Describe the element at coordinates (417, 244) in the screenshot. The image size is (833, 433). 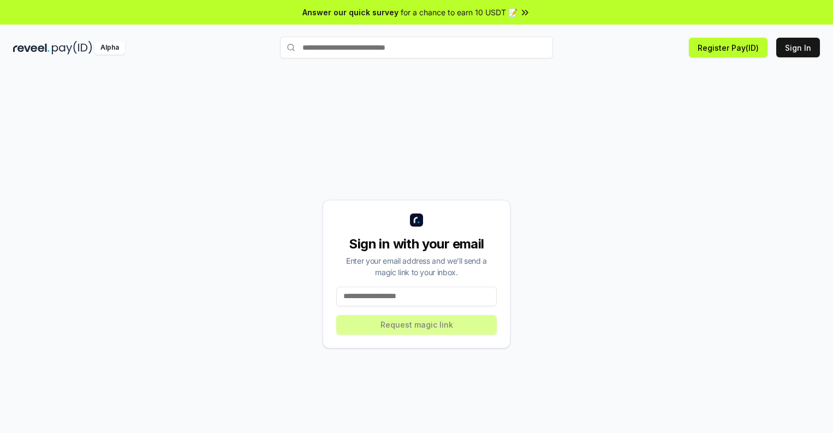
I see `div: Sign in with your email` at that location.